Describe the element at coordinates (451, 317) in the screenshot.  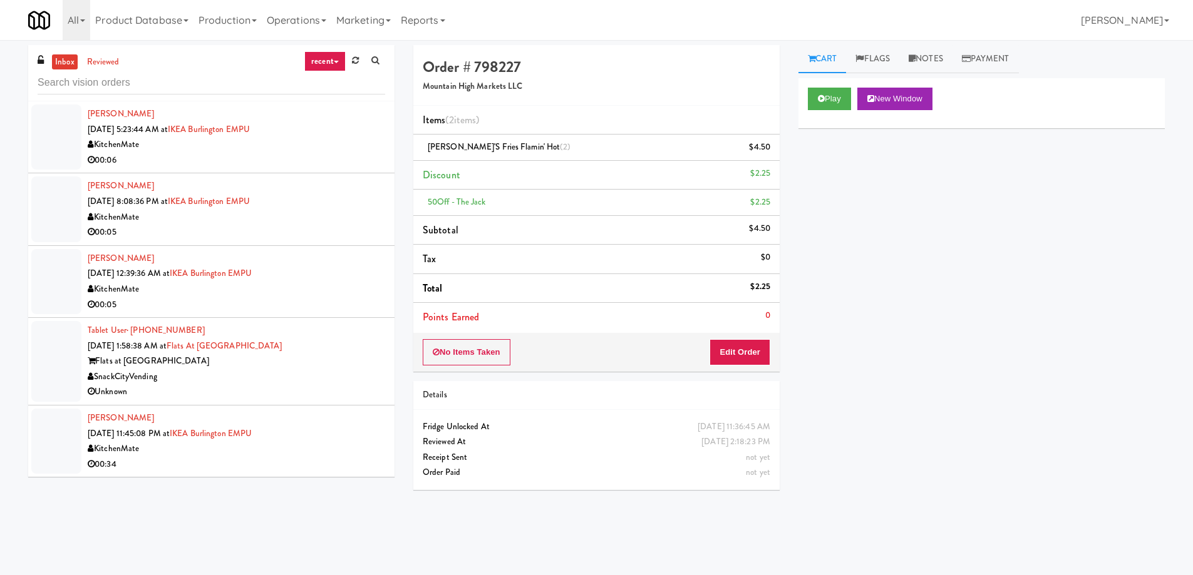
I see `span: Points Earned` at that location.